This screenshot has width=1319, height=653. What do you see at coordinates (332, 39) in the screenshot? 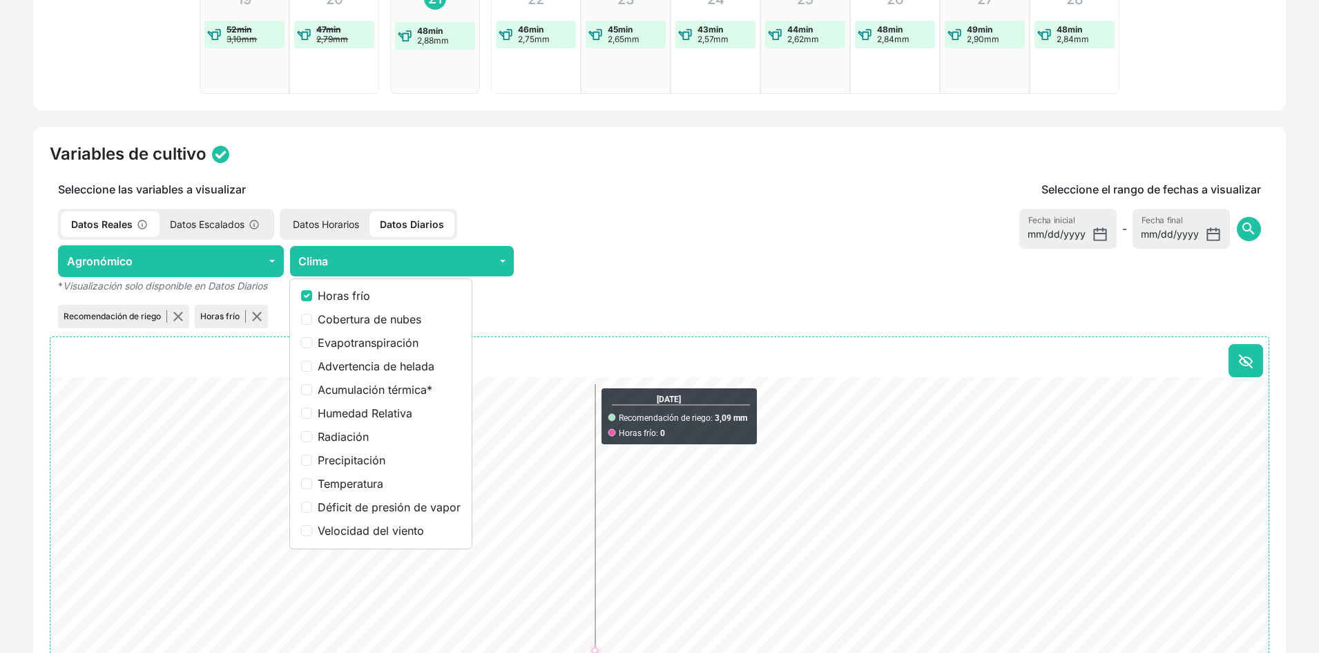
I see `p: 2,79mm` at bounding box center [332, 39].